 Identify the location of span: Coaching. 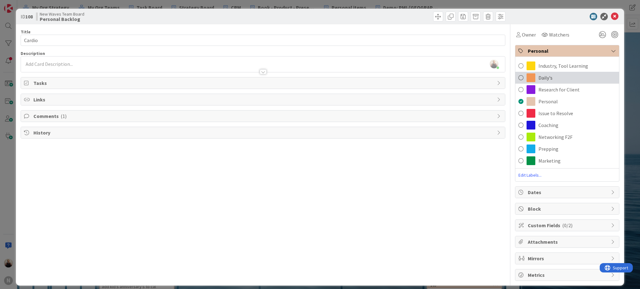
(548, 125).